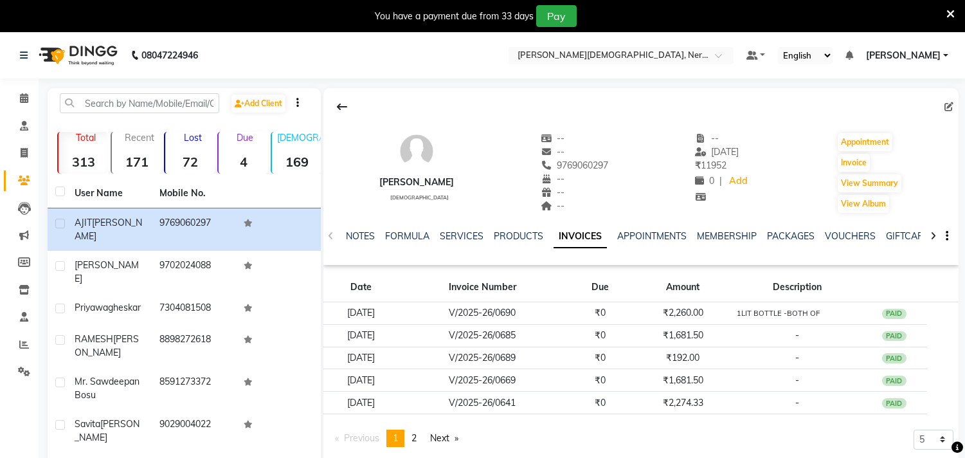  I want to click on button: View Album, so click(863, 204).